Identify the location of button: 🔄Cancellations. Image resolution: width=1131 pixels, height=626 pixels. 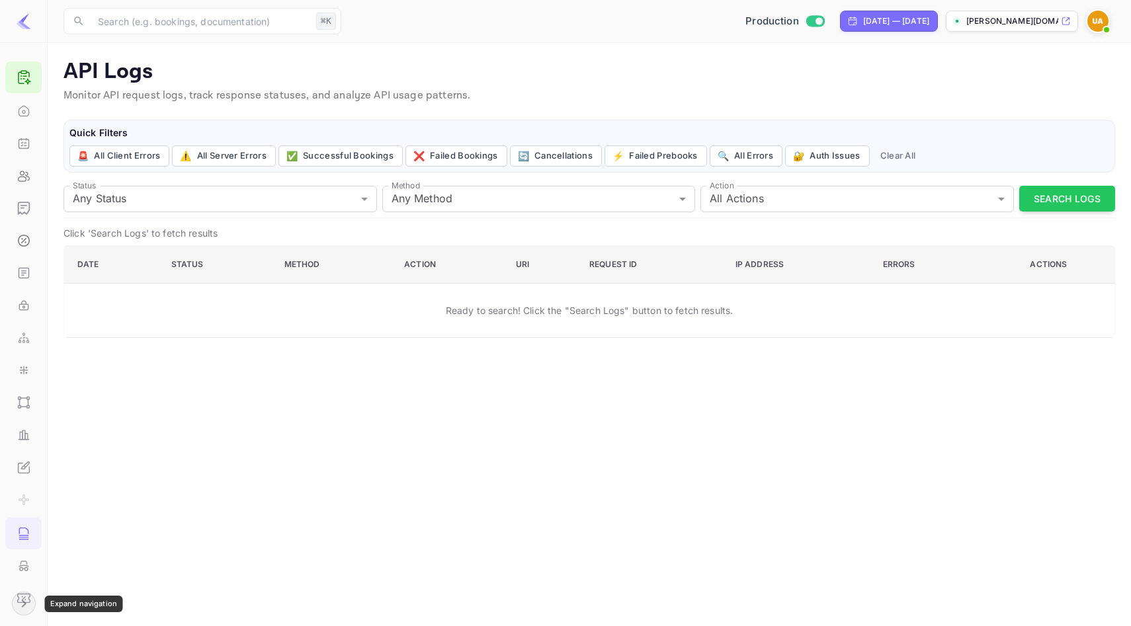
(555, 156).